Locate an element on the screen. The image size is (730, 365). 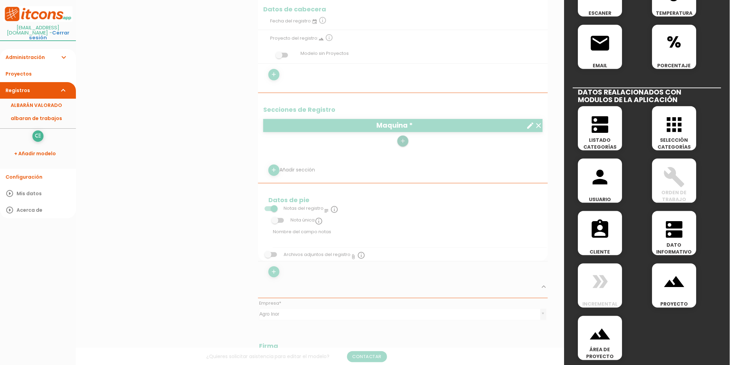
i: apps is located at coordinates (674, 125).